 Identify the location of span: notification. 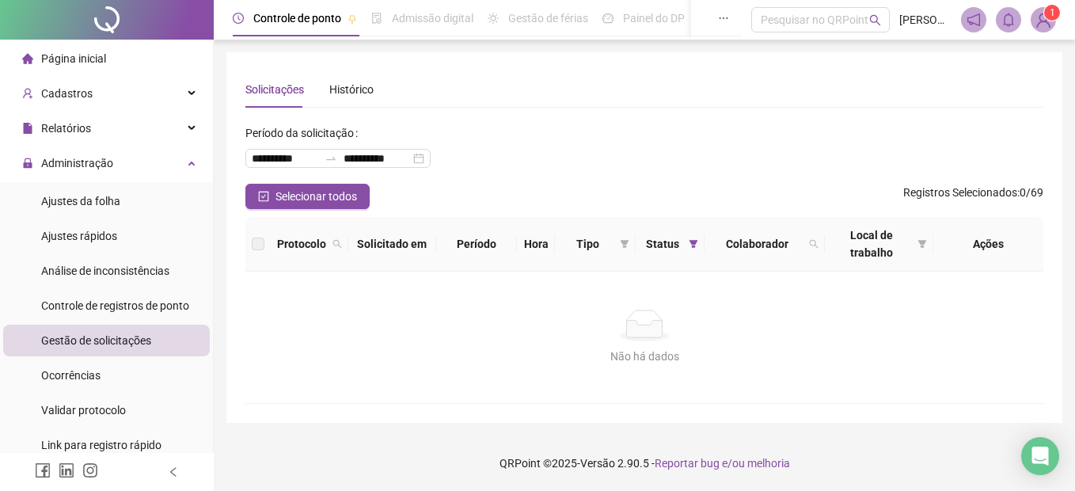
(974, 20).